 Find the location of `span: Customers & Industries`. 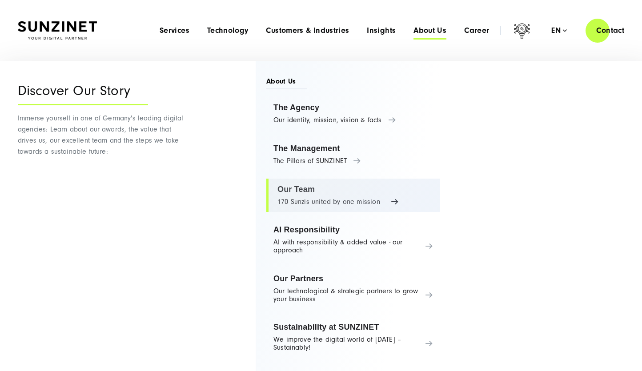

span: Customers & Industries is located at coordinates (307, 31).